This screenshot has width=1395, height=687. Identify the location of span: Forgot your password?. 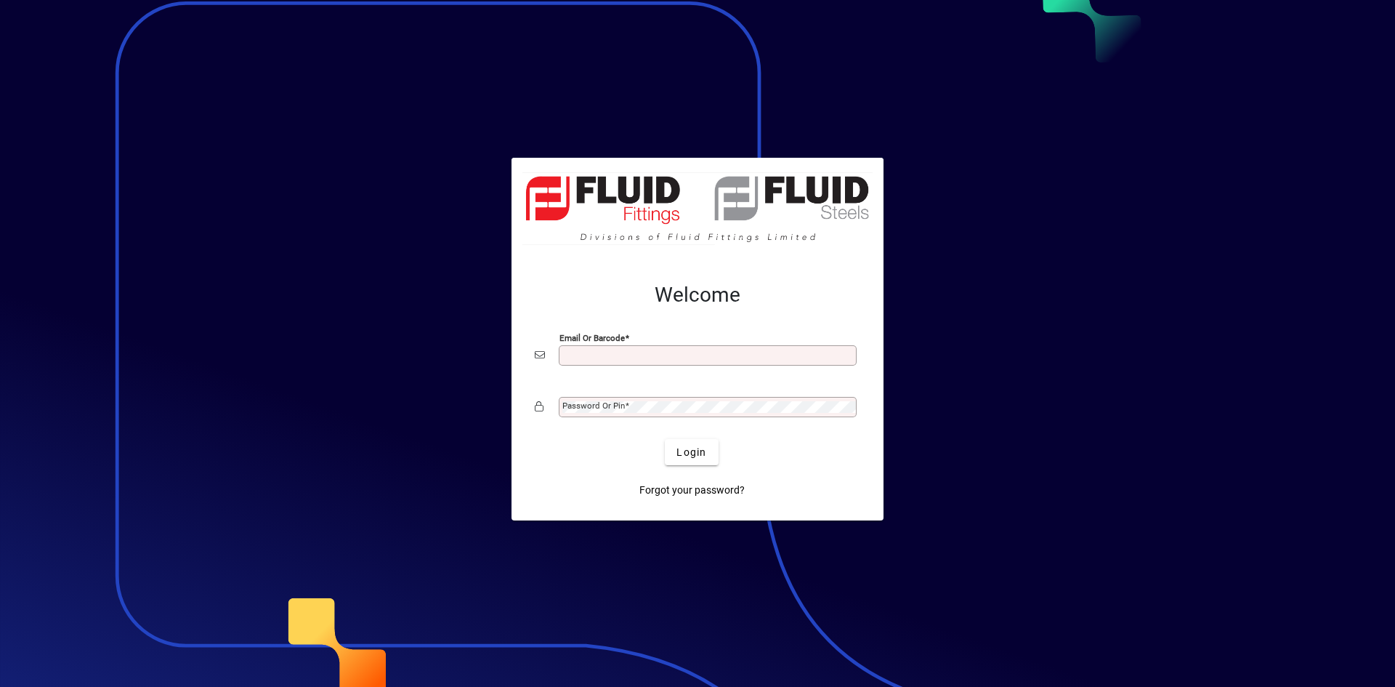
(692, 490).